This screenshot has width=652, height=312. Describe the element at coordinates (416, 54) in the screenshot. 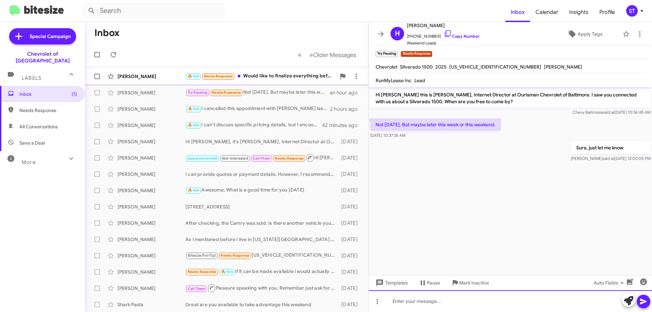

I see `small: Needs Response` at that location.